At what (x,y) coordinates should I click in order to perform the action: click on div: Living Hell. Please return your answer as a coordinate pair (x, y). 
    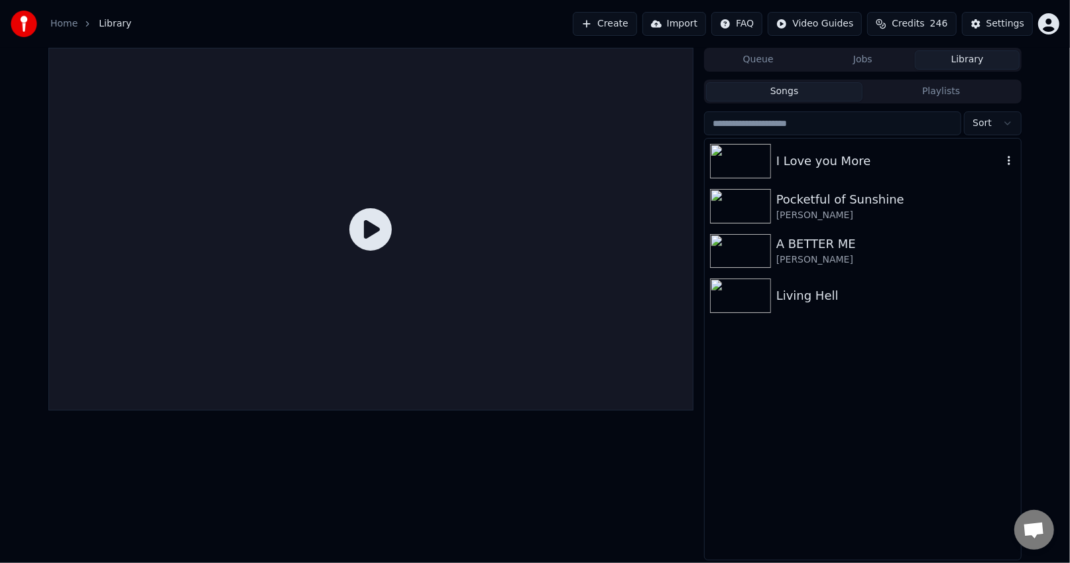
    Looking at the image, I should click on (895, 296).